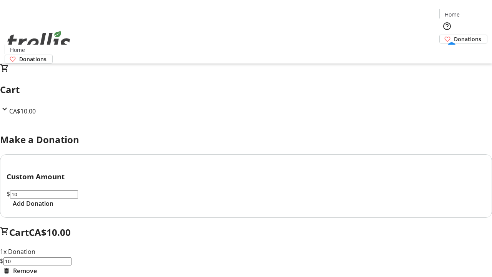  Describe the element at coordinates (39, 42) in the screenshot. I see `img: Orient E2E Organization Za7lVJvr3L's Logo` at that location.